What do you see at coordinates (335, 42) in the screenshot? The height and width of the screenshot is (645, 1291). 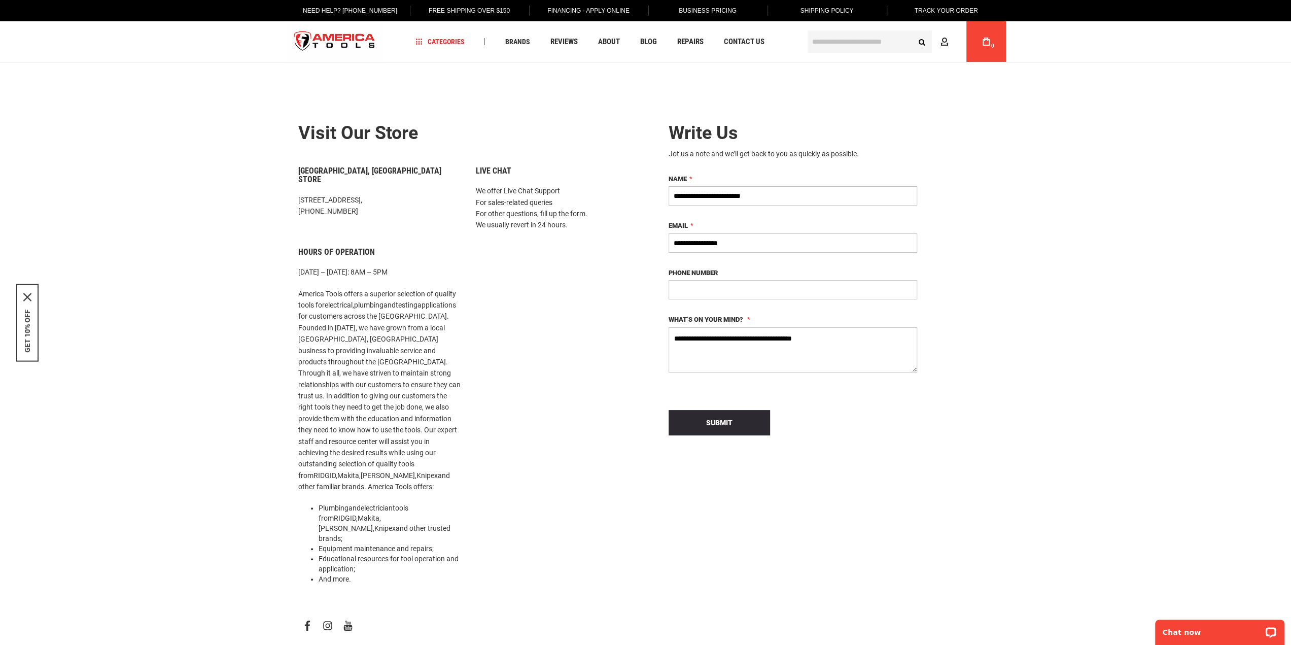 I see `img: America Tools` at bounding box center [335, 42].